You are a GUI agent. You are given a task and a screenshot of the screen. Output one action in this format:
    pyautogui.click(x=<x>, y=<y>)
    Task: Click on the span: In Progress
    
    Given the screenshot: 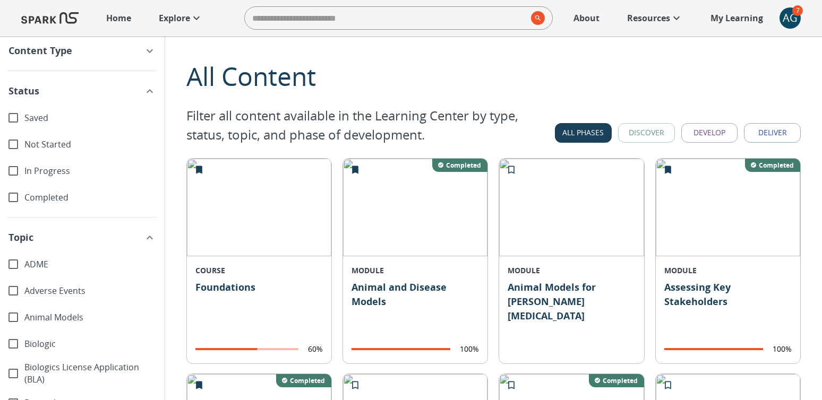 What is the action you would take?
    pyautogui.click(x=90, y=171)
    